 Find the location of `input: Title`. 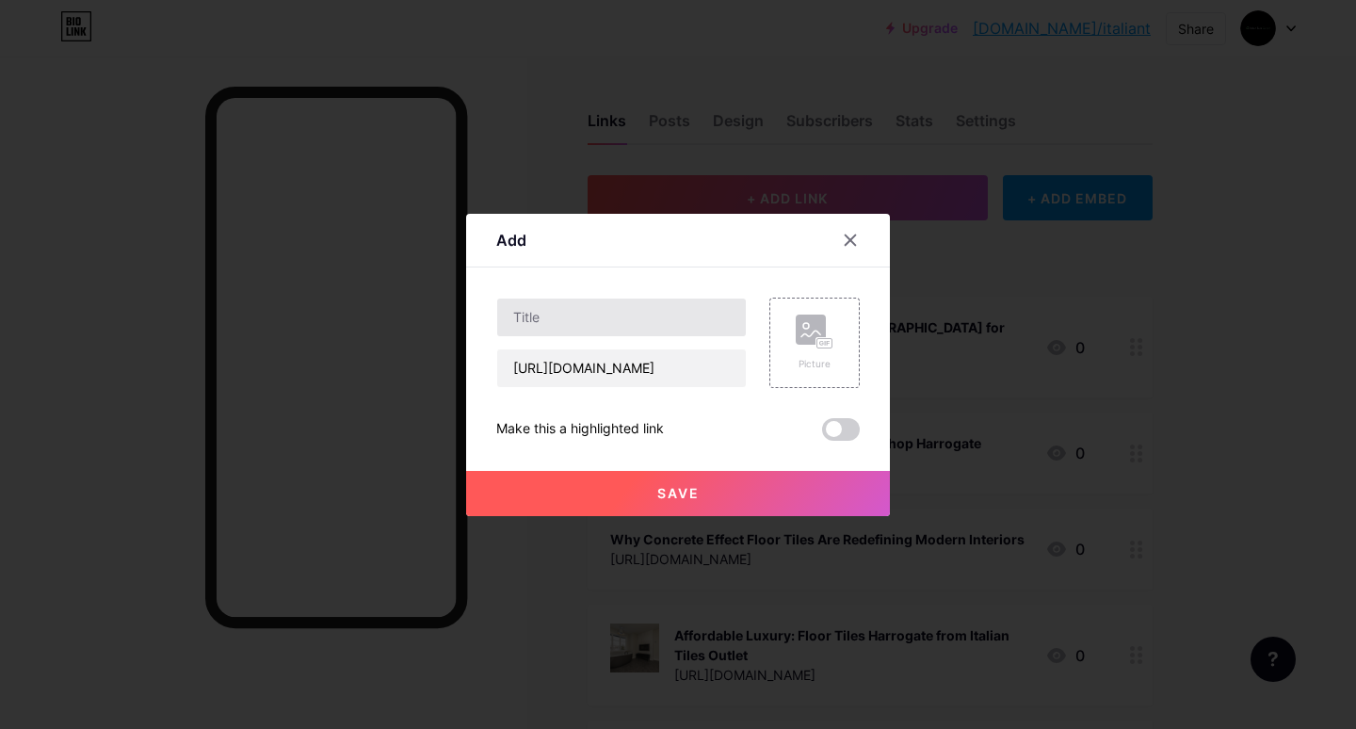

input: Title is located at coordinates (621, 317).